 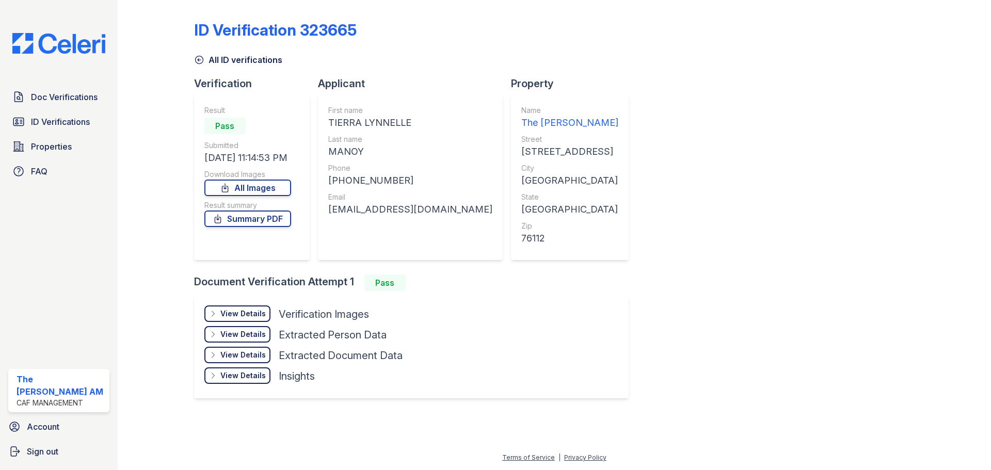 What do you see at coordinates (570, 197) in the screenshot?
I see `div: State` at bounding box center [570, 197].